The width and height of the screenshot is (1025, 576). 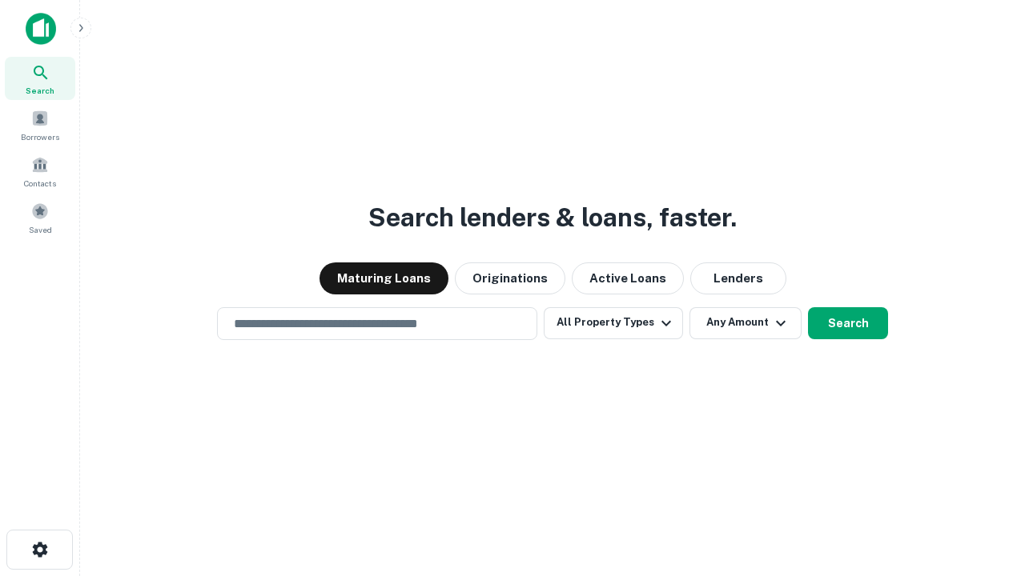 What do you see at coordinates (40, 183) in the screenshot?
I see `span: Contacts` at bounding box center [40, 183].